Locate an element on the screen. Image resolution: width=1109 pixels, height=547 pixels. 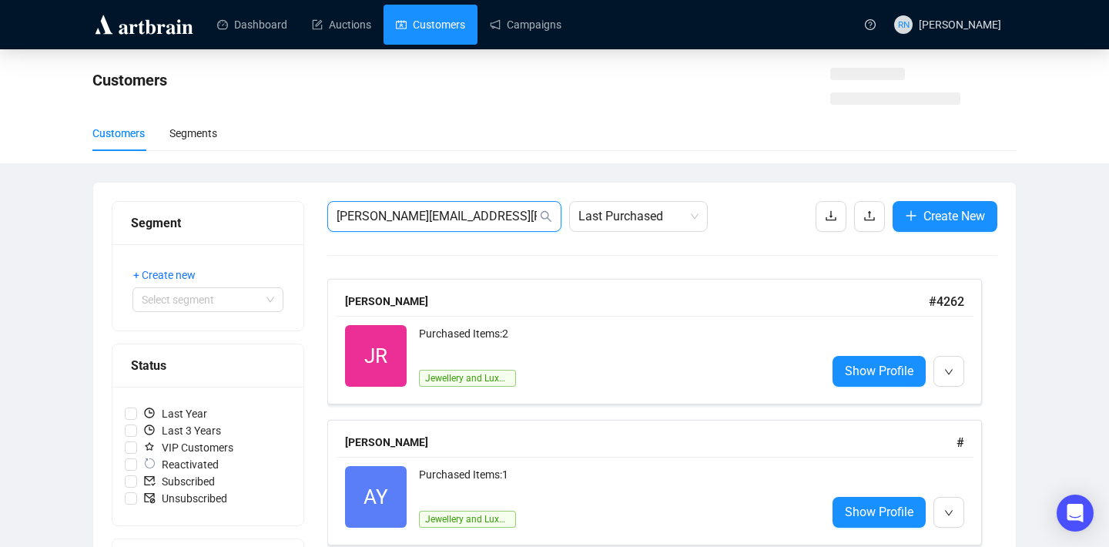
span: RN is located at coordinates (903, 24).